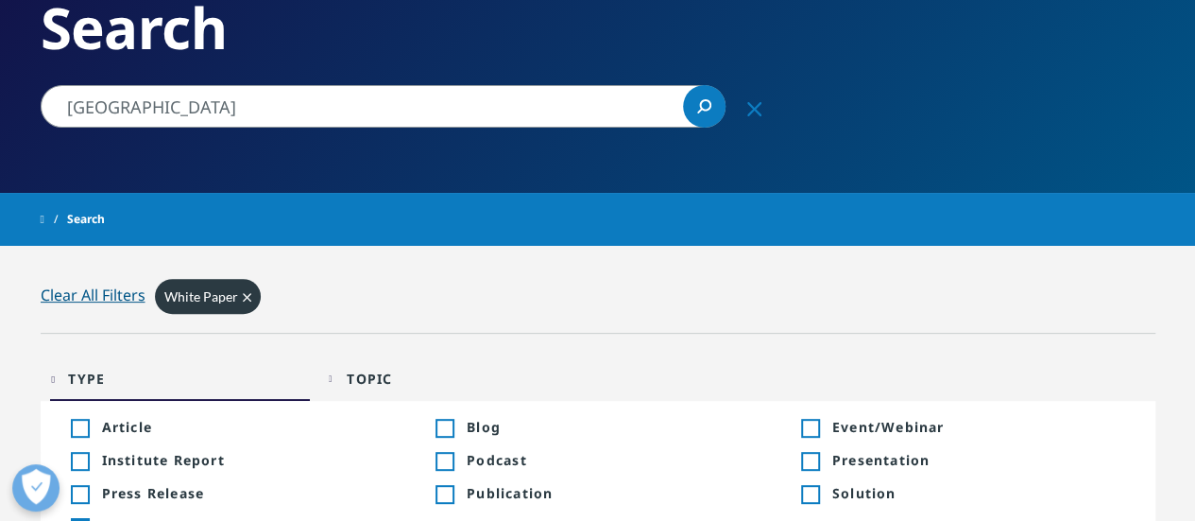 The width and height of the screenshot is (1195, 521). What do you see at coordinates (444, 461) in the screenshot?
I see `div: Inclusion filter on Podcast; +1 result` at bounding box center [444, 461].